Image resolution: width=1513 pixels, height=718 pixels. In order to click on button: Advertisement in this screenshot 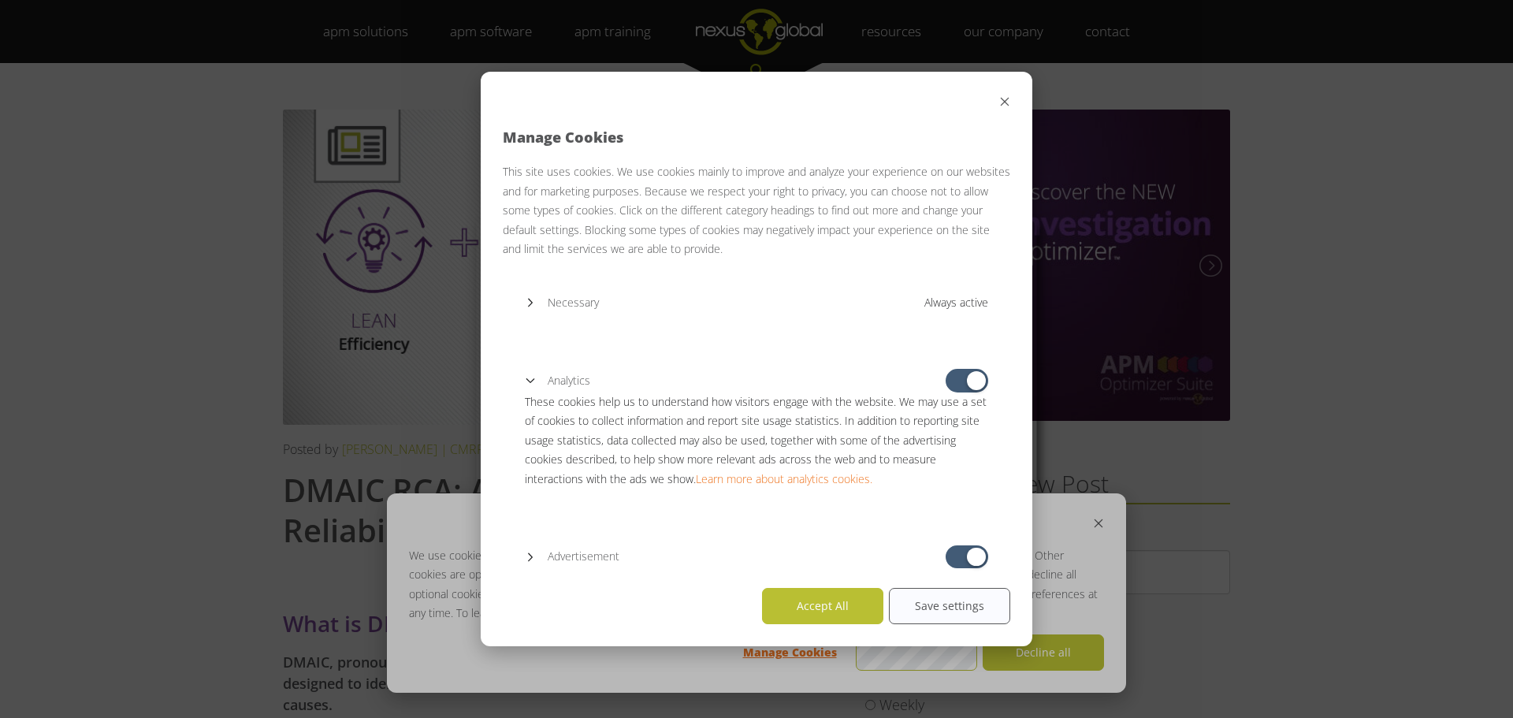, I will do `click(735, 557)`.